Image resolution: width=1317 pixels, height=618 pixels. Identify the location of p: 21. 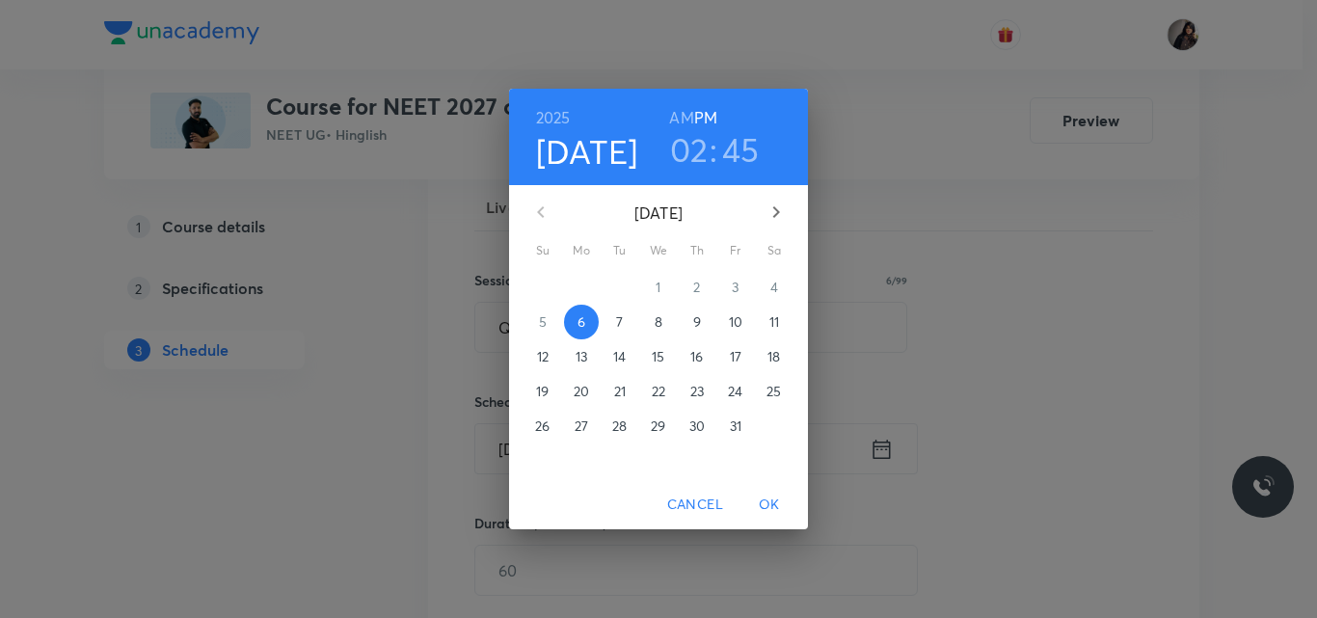
(620, 391).